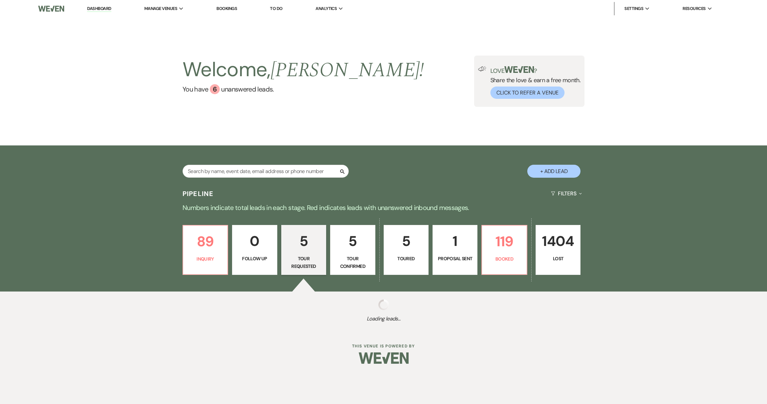 Image resolution: width=767 pixels, height=404 pixels. What do you see at coordinates (205, 250) in the screenshot?
I see `a: 89Inquiry` at bounding box center [205, 250].